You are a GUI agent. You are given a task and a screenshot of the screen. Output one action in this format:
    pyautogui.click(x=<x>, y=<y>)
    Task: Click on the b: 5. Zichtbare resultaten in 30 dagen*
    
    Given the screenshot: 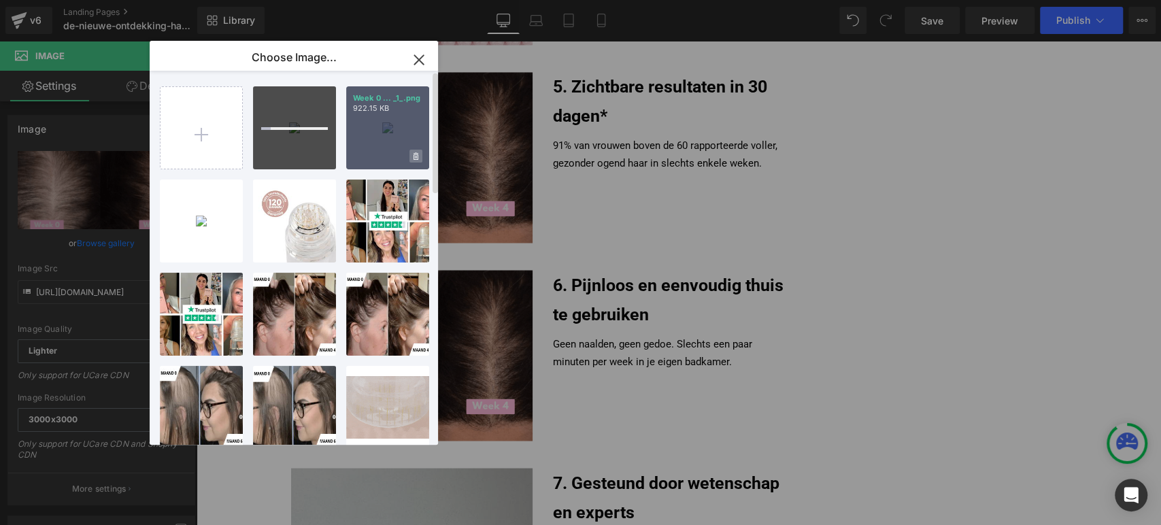 What is the action you would take?
    pyautogui.click(x=463, y=61)
    